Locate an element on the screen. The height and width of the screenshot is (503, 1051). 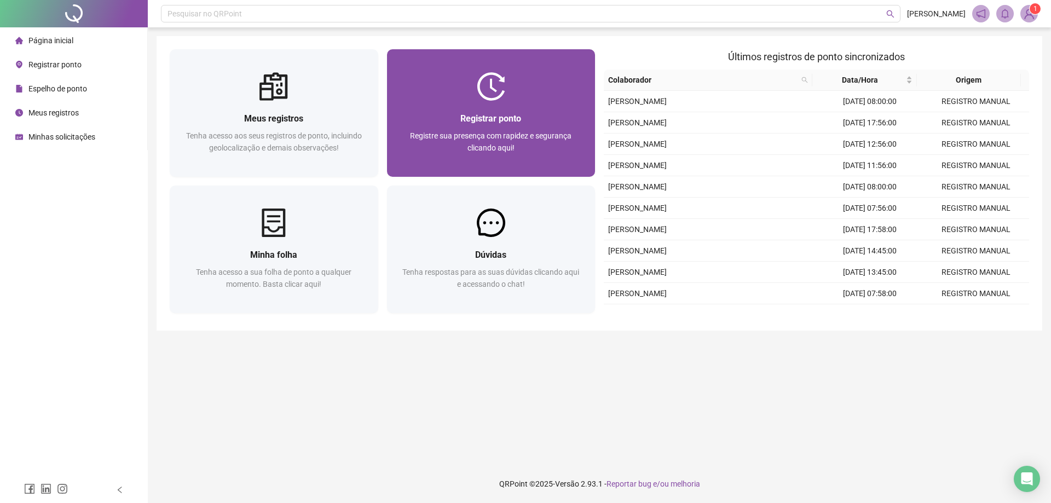
span: Tenha respostas para as suas dúvidas clicando aqui e acessando o chat! is located at coordinates (490, 278).